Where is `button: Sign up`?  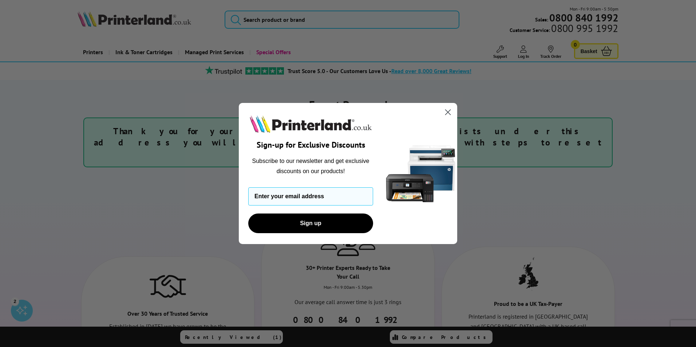 button: Sign up is located at coordinates (310, 223).